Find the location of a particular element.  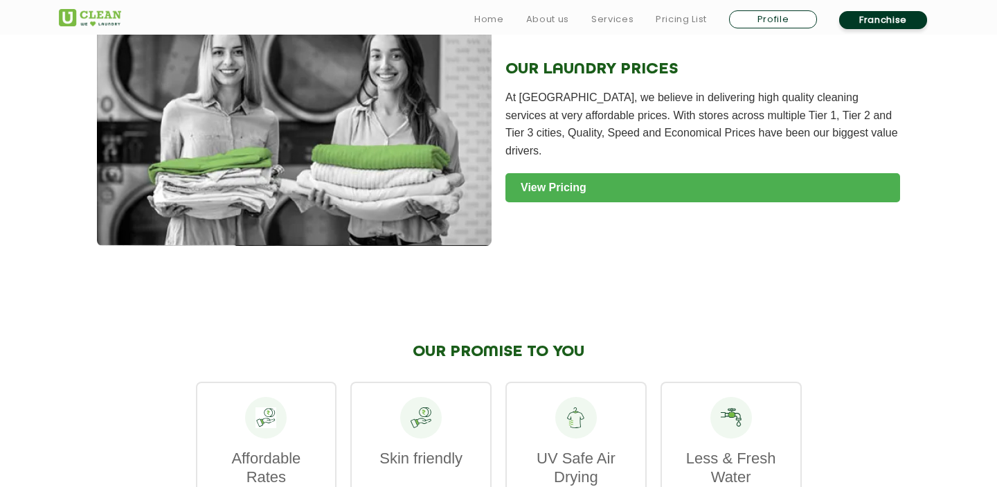

a: Profile is located at coordinates (772, 19).